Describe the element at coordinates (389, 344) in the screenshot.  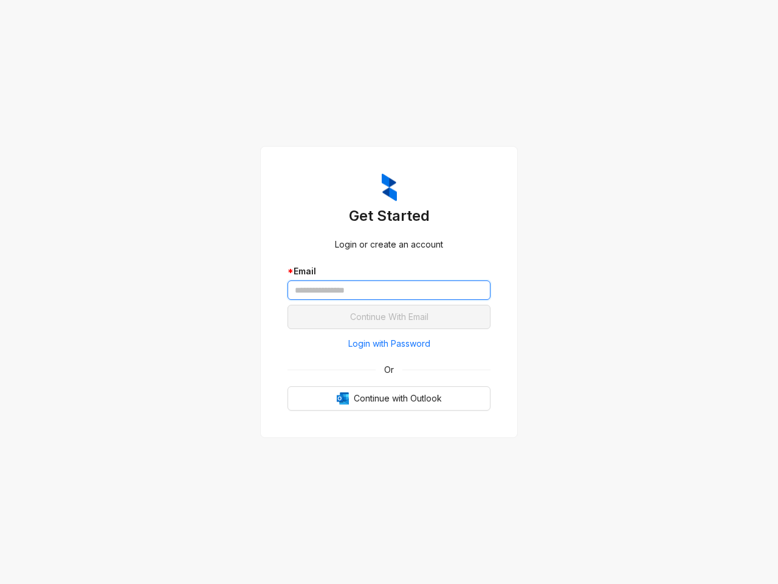
I see `span: Login with Password` at that location.